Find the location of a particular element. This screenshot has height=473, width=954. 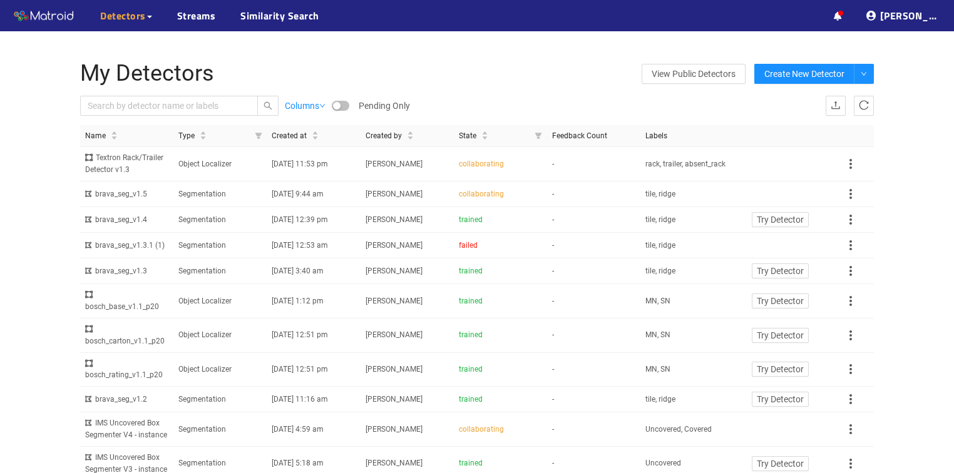

div: brava_seg_v1.4 is located at coordinates (126, 220).